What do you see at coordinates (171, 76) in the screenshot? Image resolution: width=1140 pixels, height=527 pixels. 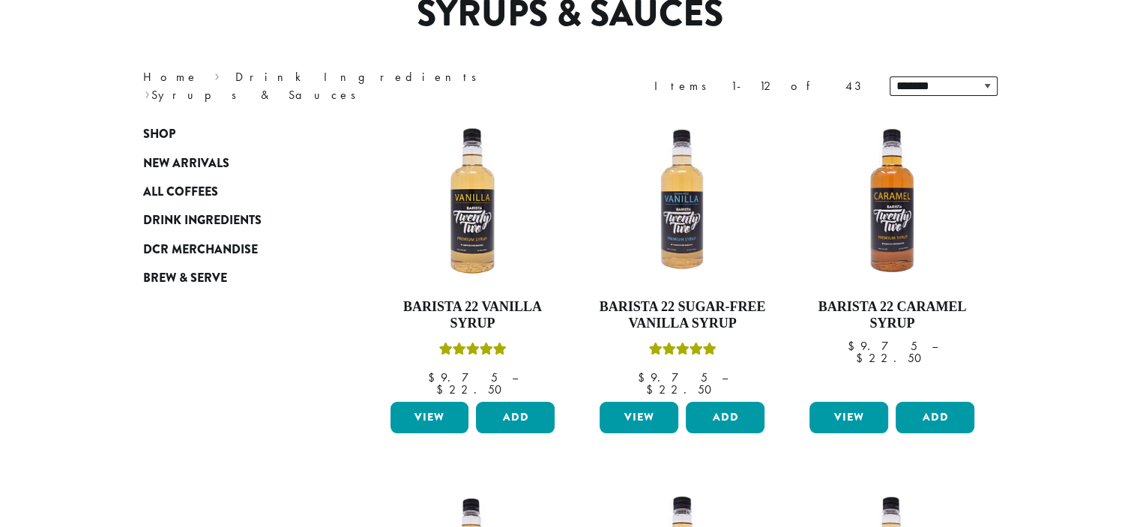 I see `a: Home` at bounding box center [171, 76].